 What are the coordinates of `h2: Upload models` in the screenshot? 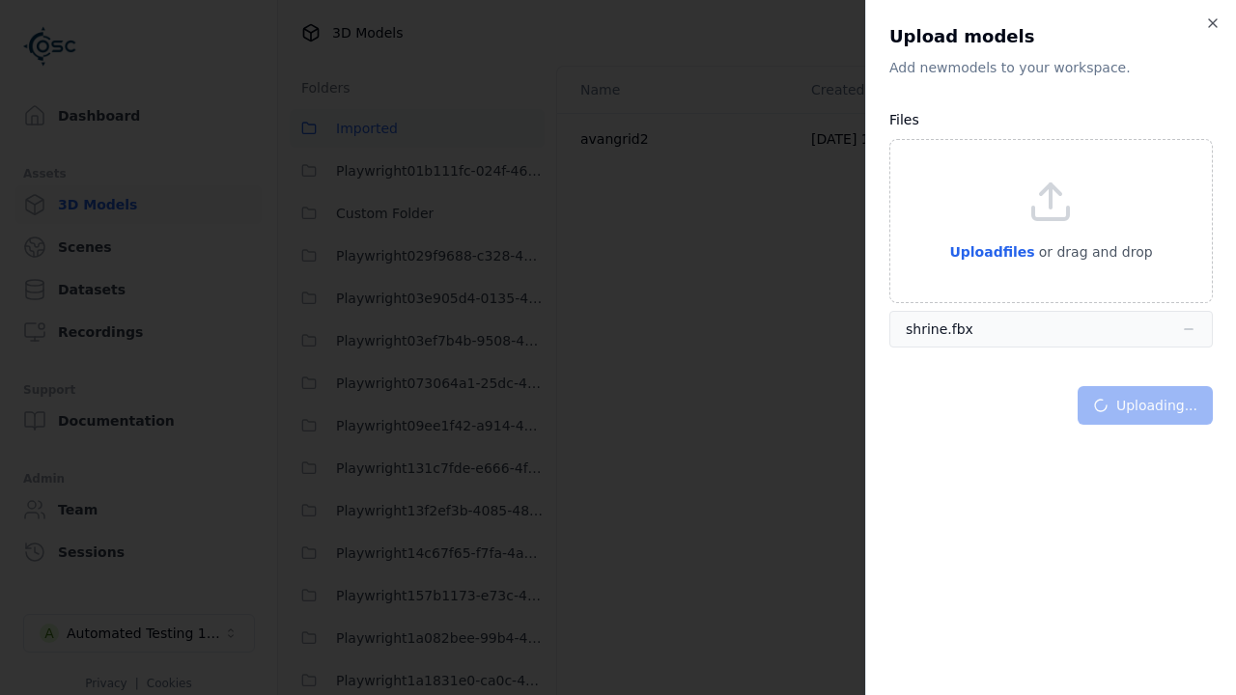 It's located at (1051, 37).